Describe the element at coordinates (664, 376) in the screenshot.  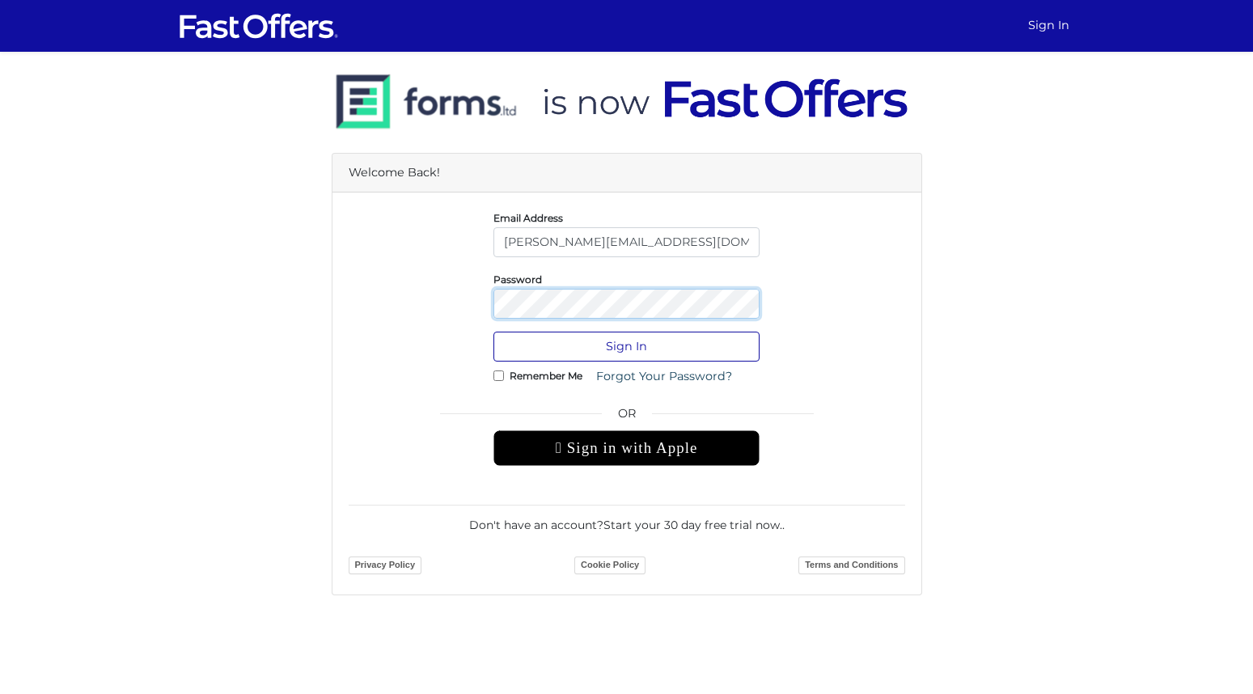
I see `a: Forgot Your Password?` at that location.